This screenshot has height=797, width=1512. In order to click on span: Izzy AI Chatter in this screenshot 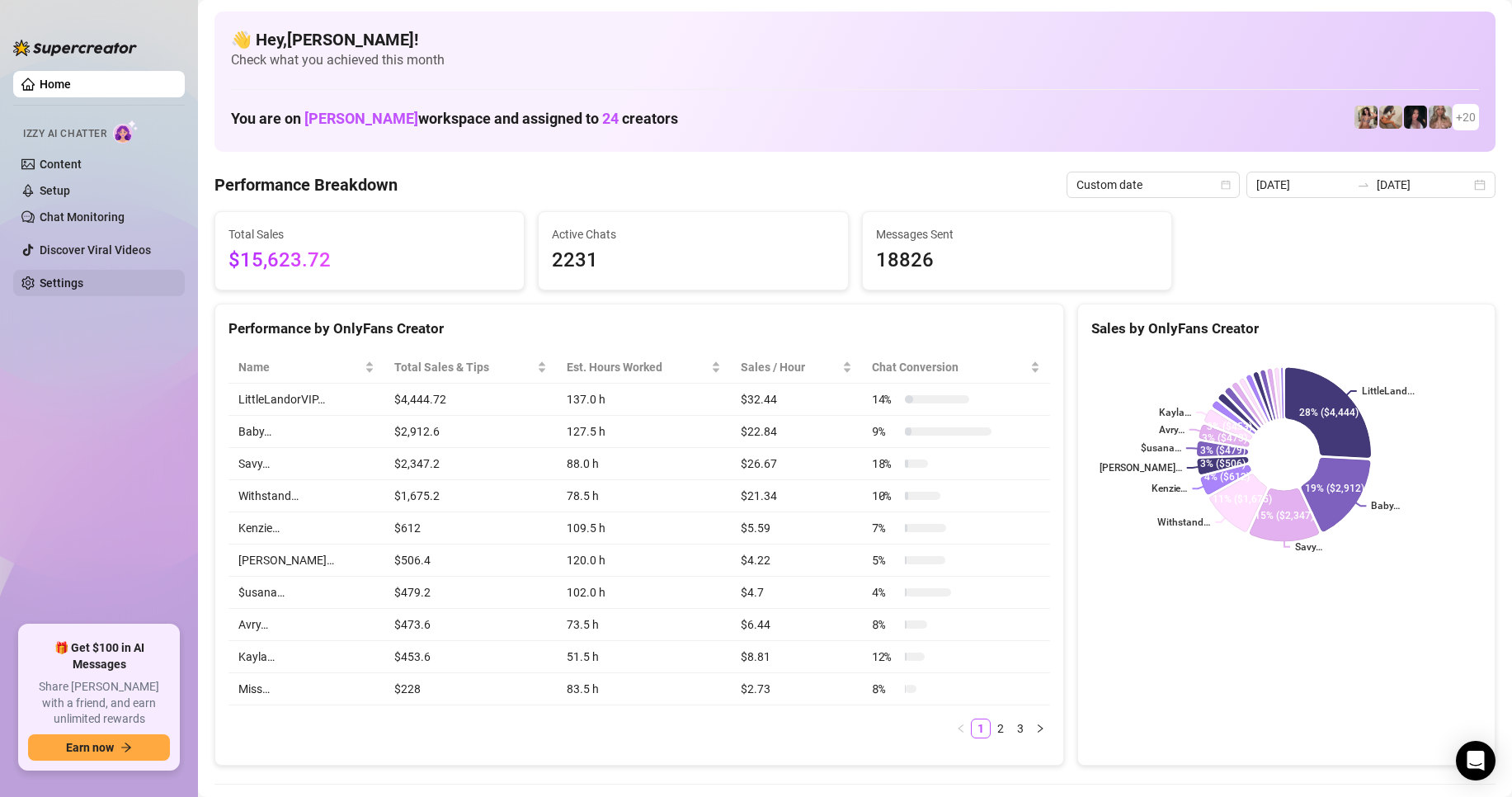, I will do `click(64, 134)`.